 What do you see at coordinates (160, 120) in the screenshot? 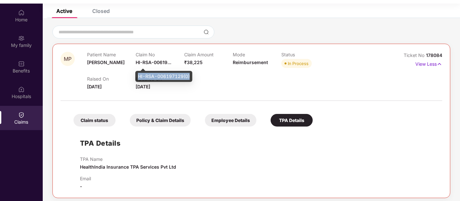
I see `div: Policy & Claim Details` at bounding box center [160, 120].